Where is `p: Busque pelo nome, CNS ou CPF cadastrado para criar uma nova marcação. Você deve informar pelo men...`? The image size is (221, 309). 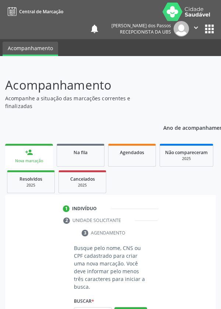 p: Busque pelo nome, CNS ou CPF cadastrado para criar uma nova marcação. Você deve informar pelo men... is located at coordinates (110, 267).